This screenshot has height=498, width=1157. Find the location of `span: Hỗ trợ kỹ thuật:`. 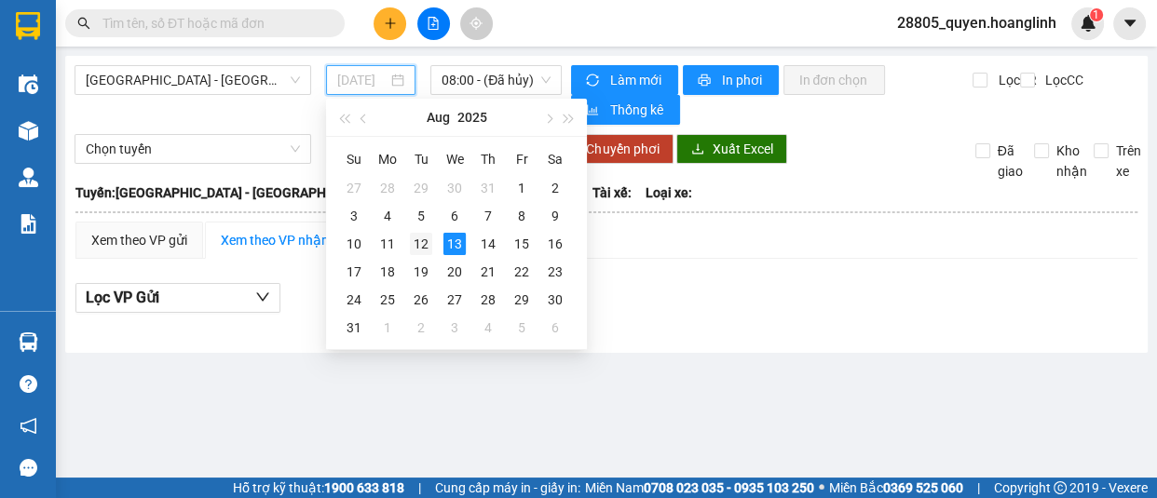

span: Hỗ trợ kỹ thuật: is located at coordinates (318, 488).